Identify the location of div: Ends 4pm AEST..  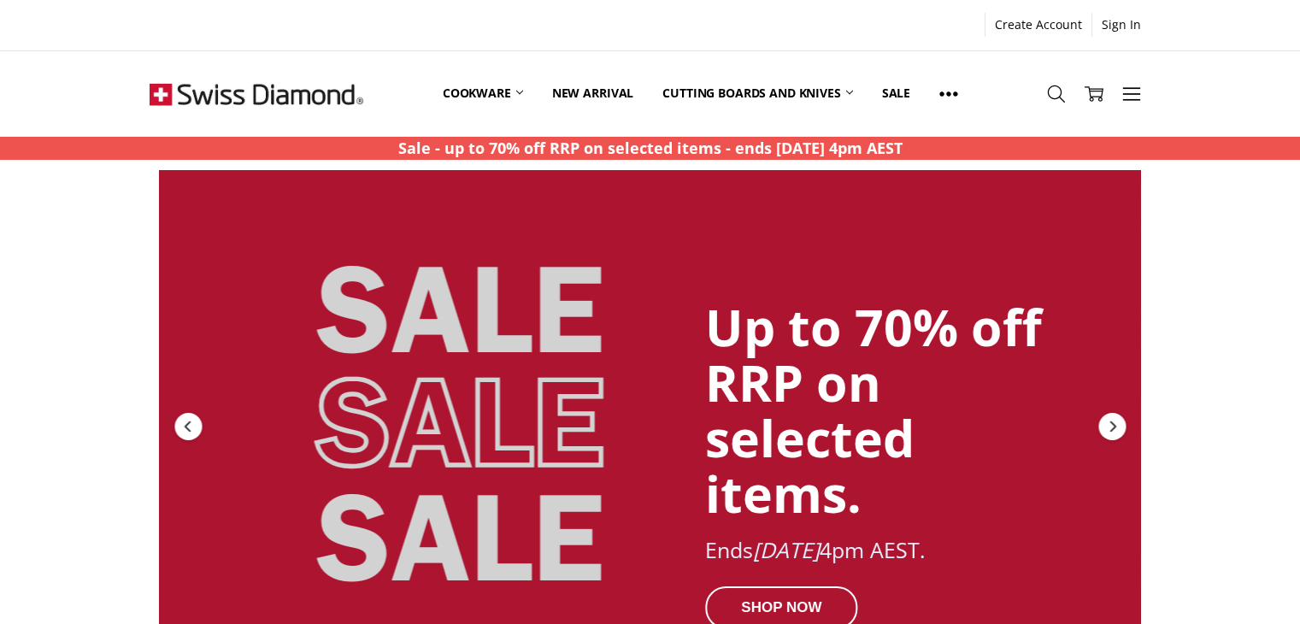
(878, 551).